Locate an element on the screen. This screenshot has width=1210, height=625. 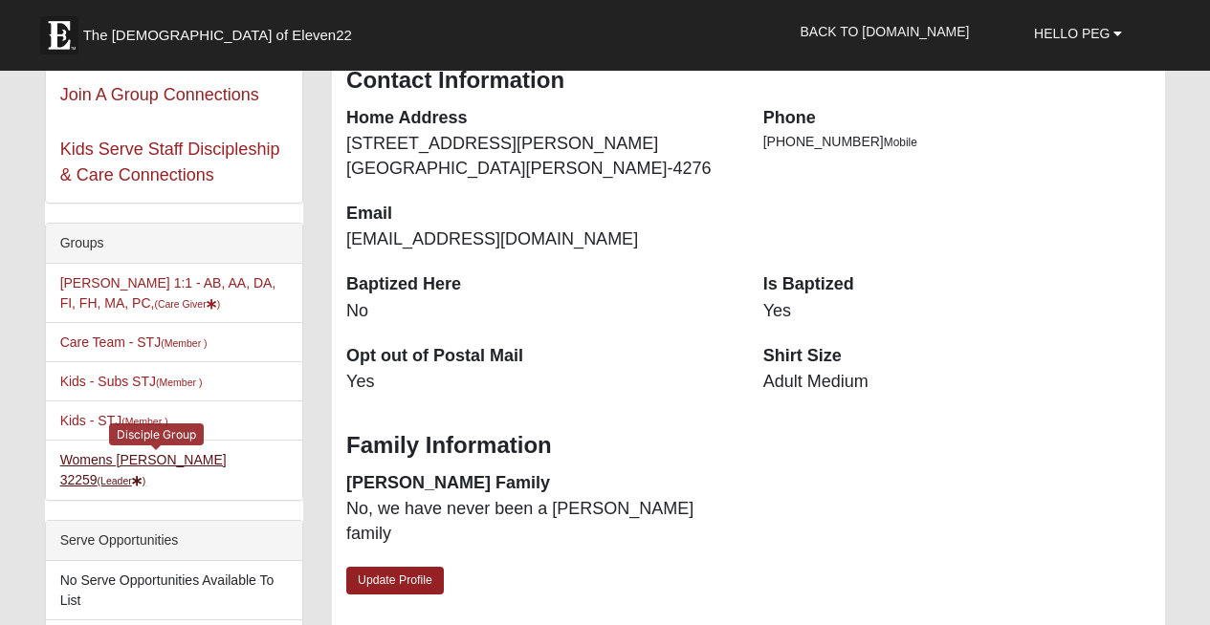
span: Mobile is located at coordinates (900, 143).